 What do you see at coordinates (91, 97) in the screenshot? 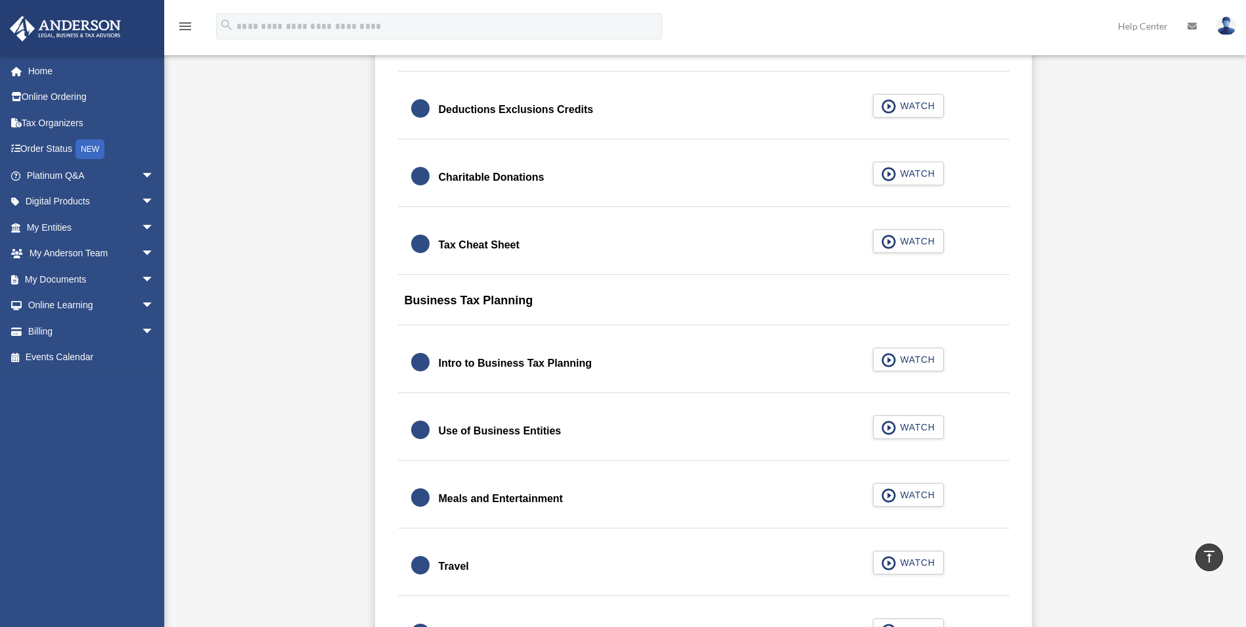
I see `a: Online Ordering` at bounding box center [91, 97].